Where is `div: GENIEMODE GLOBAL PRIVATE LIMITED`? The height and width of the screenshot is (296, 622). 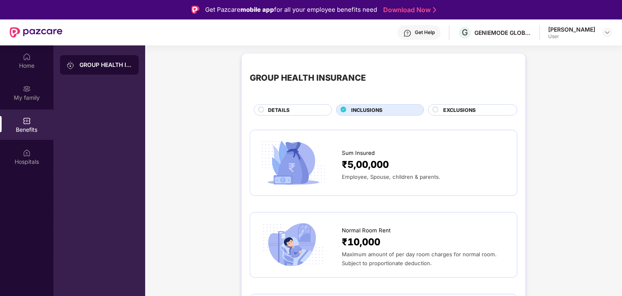 div: GENIEMODE GLOBAL PRIVATE LIMITED is located at coordinates (503, 32).